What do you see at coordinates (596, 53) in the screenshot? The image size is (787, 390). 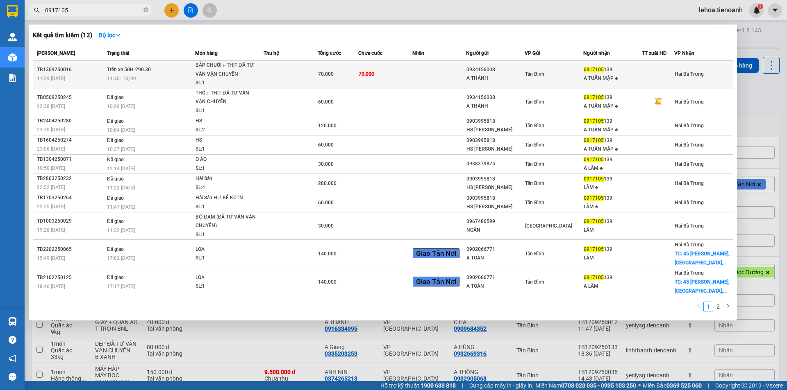 I see `span: Người nhận` at bounding box center [596, 53].